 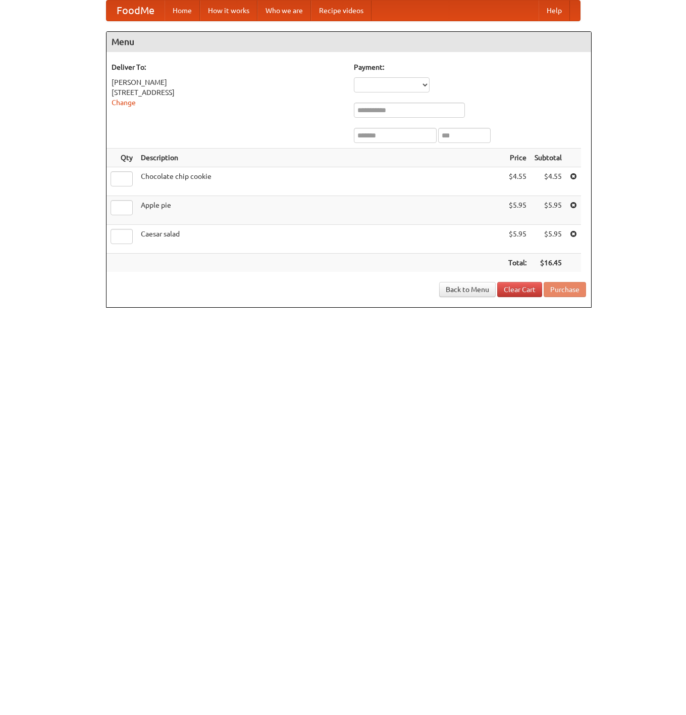 What do you see at coordinates (284, 11) in the screenshot?
I see `a: Who we are` at bounding box center [284, 11].